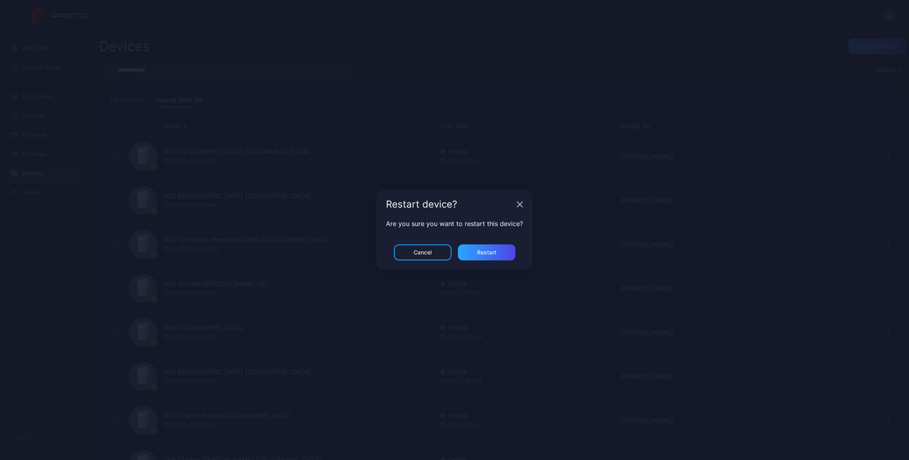 The height and width of the screenshot is (460, 909). Describe the element at coordinates (450, 204) in the screenshot. I see `div: Restart device?` at that location.